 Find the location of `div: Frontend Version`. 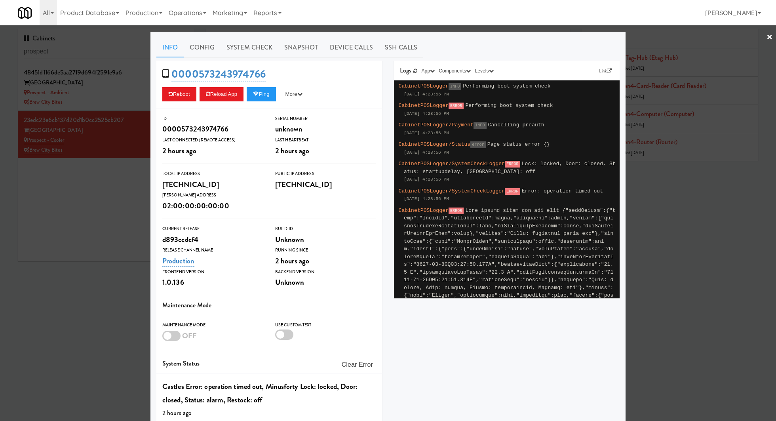

div: Frontend Version is located at coordinates (213, 272).